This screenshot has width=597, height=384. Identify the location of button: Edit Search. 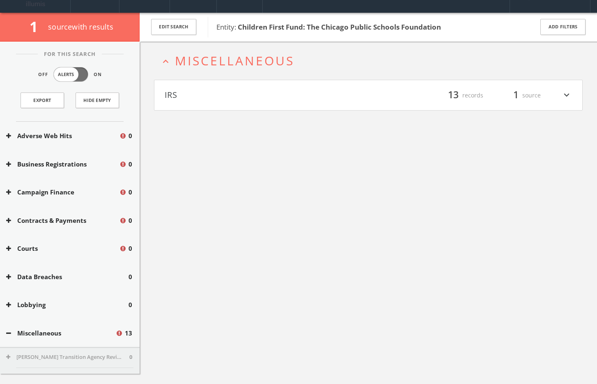
(174, 27).